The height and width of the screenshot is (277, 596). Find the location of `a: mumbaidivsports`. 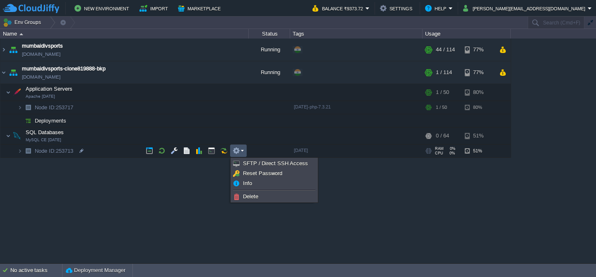

a: mumbaidivsports is located at coordinates (42, 46).